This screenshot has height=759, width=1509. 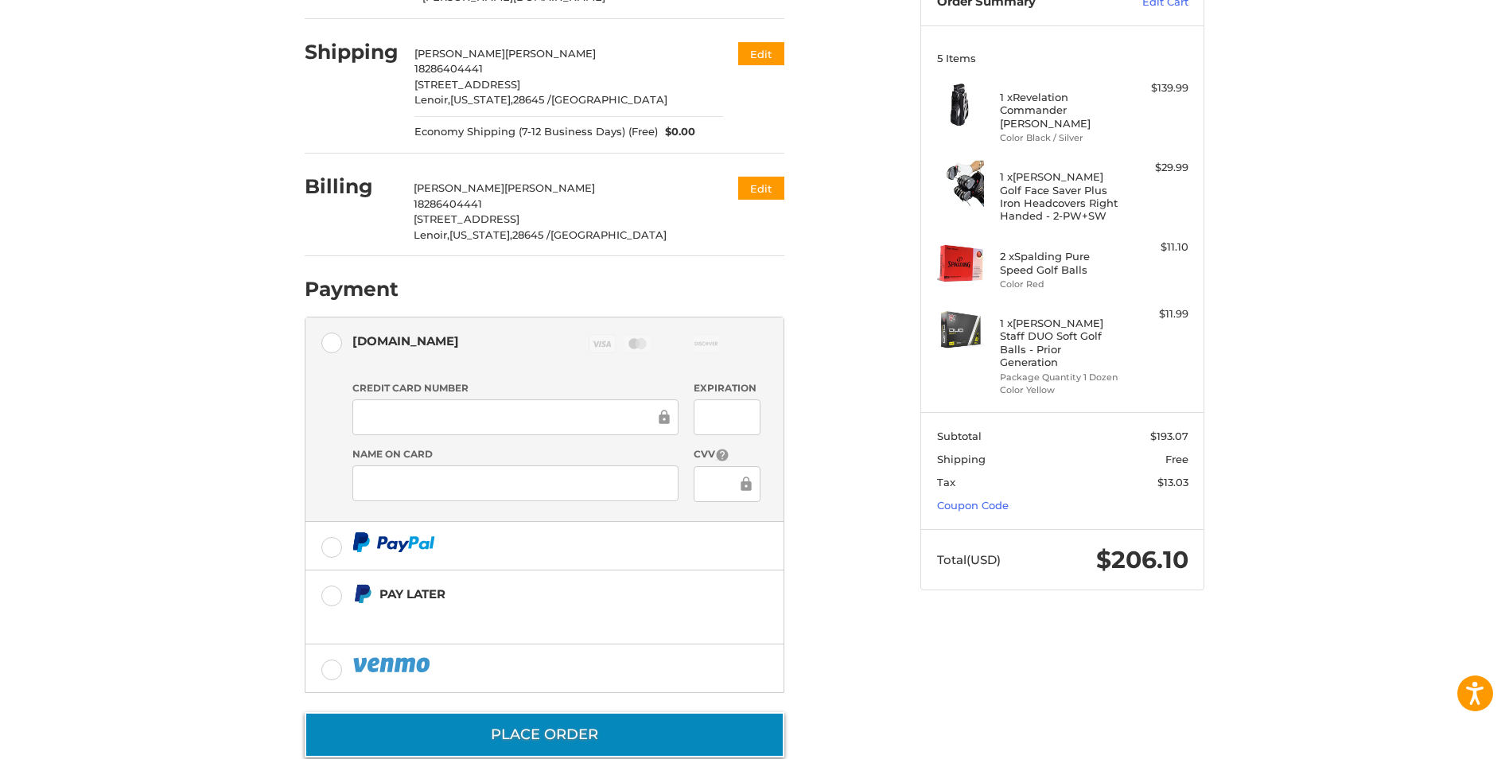 What do you see at coordinates (1060, 138) in the screenshot?
I see `li: Color Black / Silver` at bounding box center [1060, 138].